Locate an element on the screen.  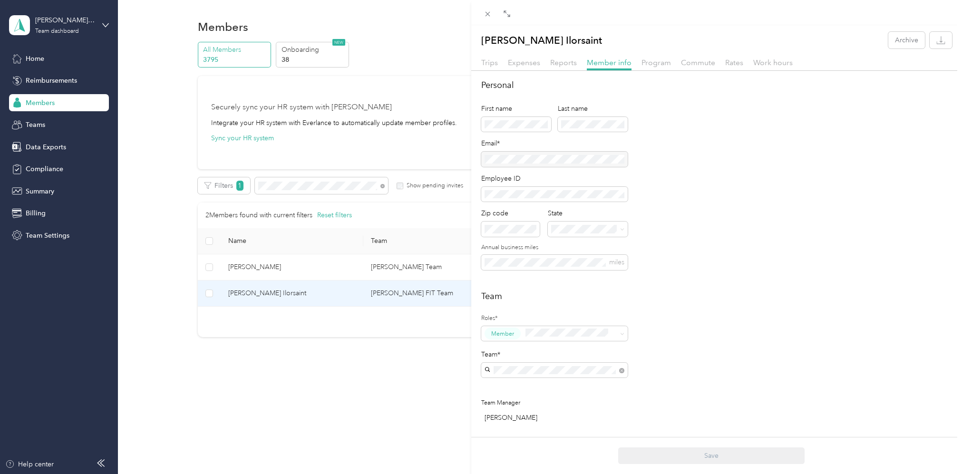
h2: Personal is located at coordinates (717, 85).